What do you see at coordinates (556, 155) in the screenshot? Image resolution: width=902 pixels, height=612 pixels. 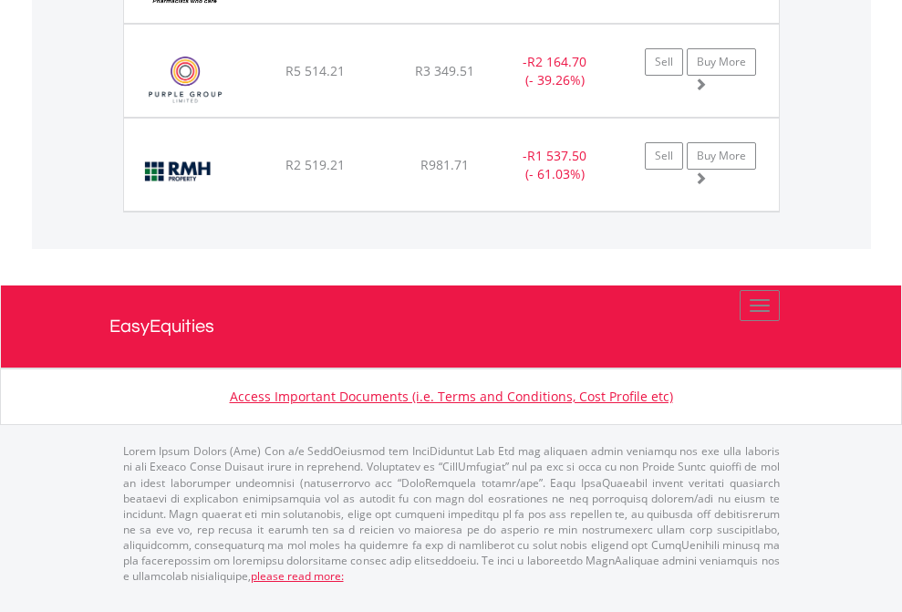 I see `span: R1 537.50` at bounding box center [556, 155].